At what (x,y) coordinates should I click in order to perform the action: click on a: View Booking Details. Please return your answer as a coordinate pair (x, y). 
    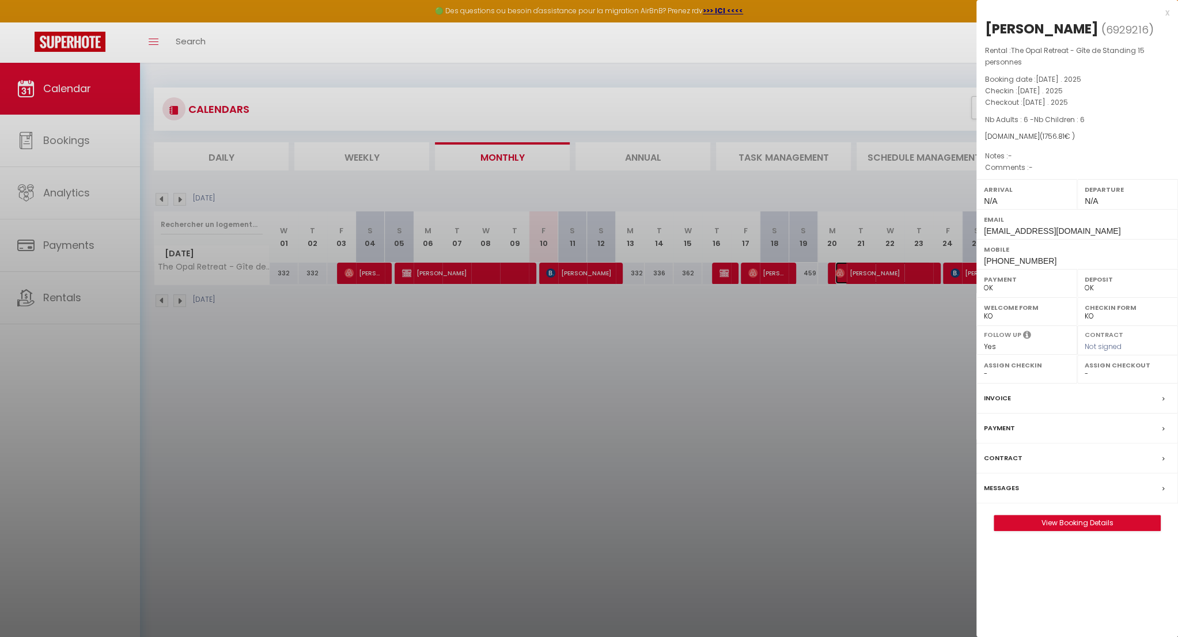
    Looking at the image, I should click on (1077, 523).